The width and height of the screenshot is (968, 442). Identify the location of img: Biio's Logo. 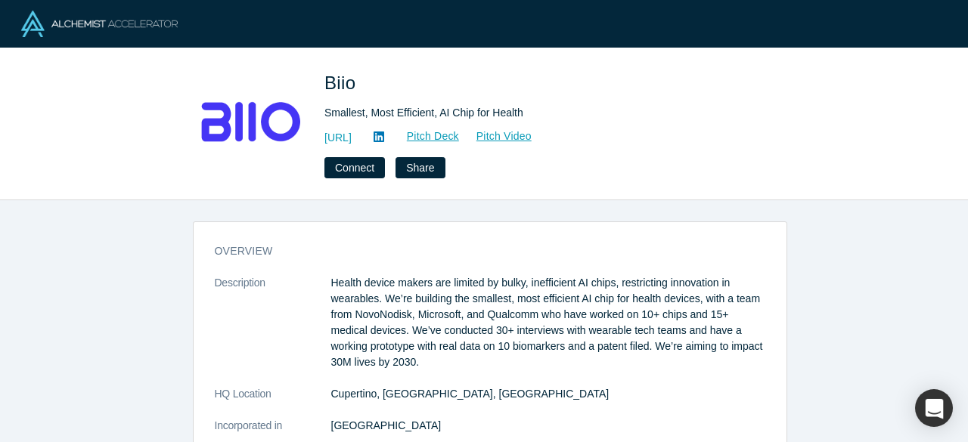
(250, 123).